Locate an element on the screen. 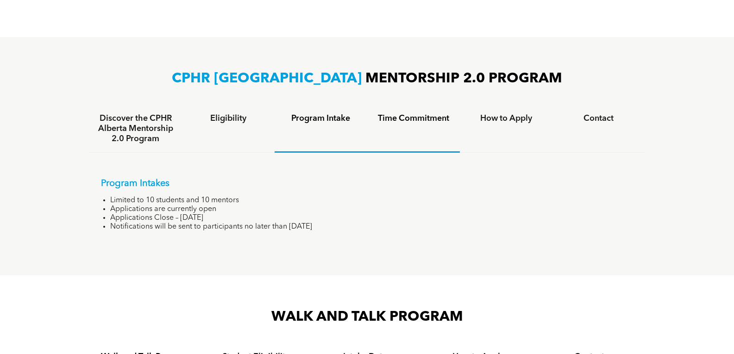 The image size is (734, 354). span: WALK AND TALK PROGRAM is located at coordinates (367, 317).